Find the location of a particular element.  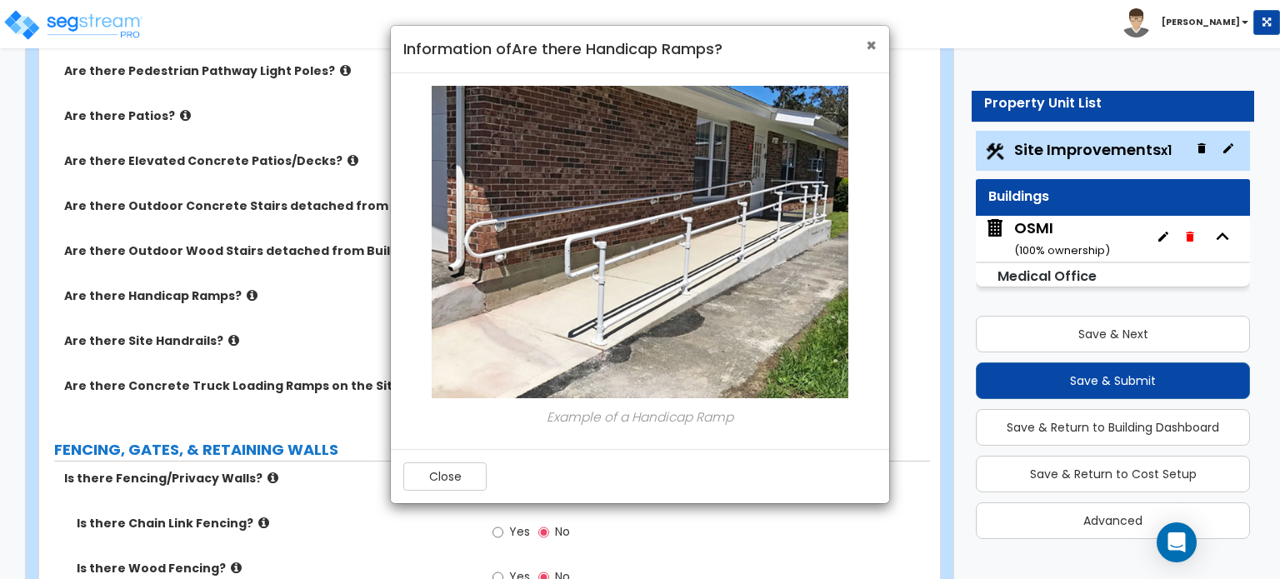

i: Example of a Handicap Ramp is located at coordinates (640, 417).